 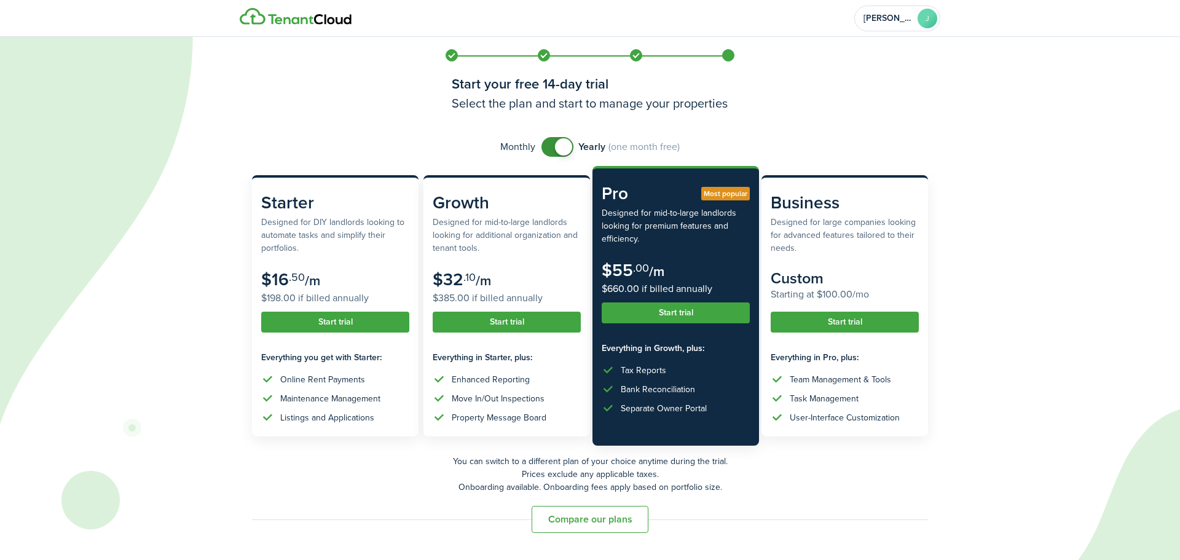 I want to click on subscription-pricing-card-title: Starter, so click(x=335, y=203).